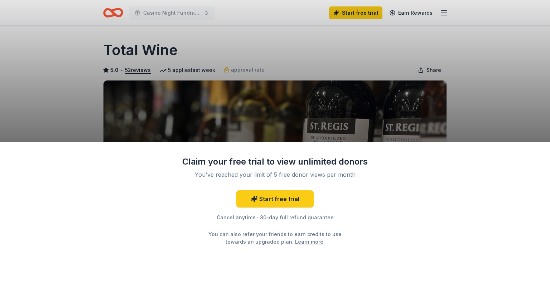 This screenshot has width=550, height=283. What do you see at coordinates (275, 175) in the screenshot?
I see `div: You've reached your limit of 5 free donor views per month` at bounding box center [275, 175].